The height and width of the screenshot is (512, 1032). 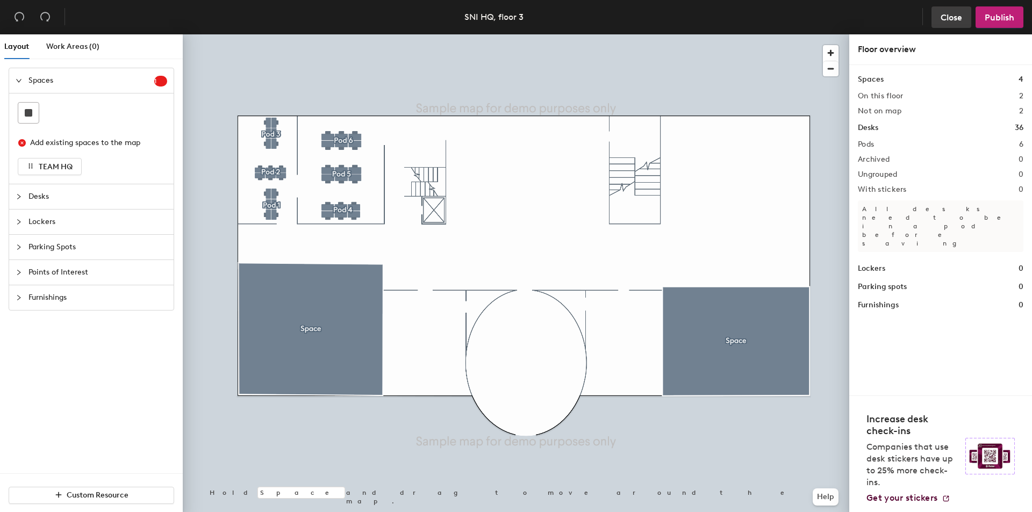 I want to click on span: Parking Spots, so click(x=98, y=247).